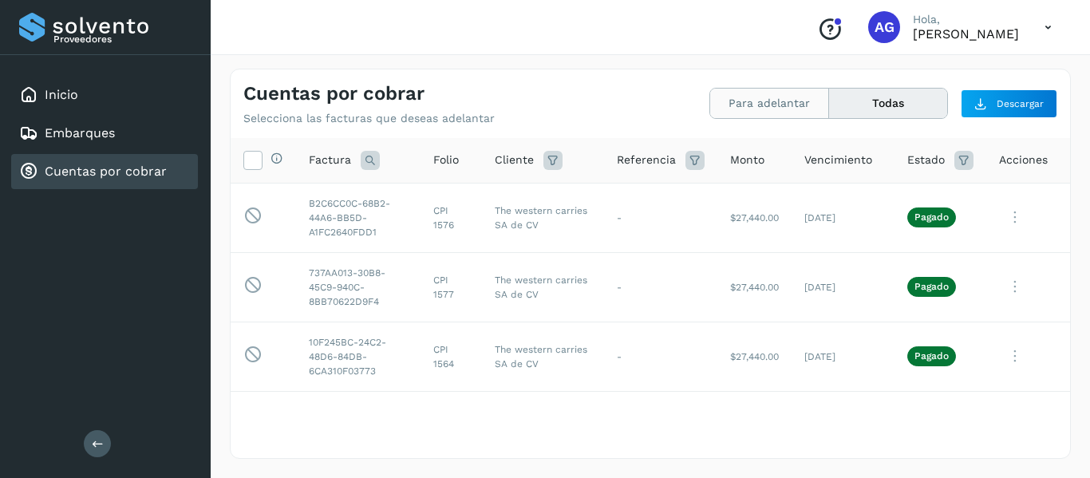 The image size is (1090, 478). I want to click on span: Folio, so click(446, 160).